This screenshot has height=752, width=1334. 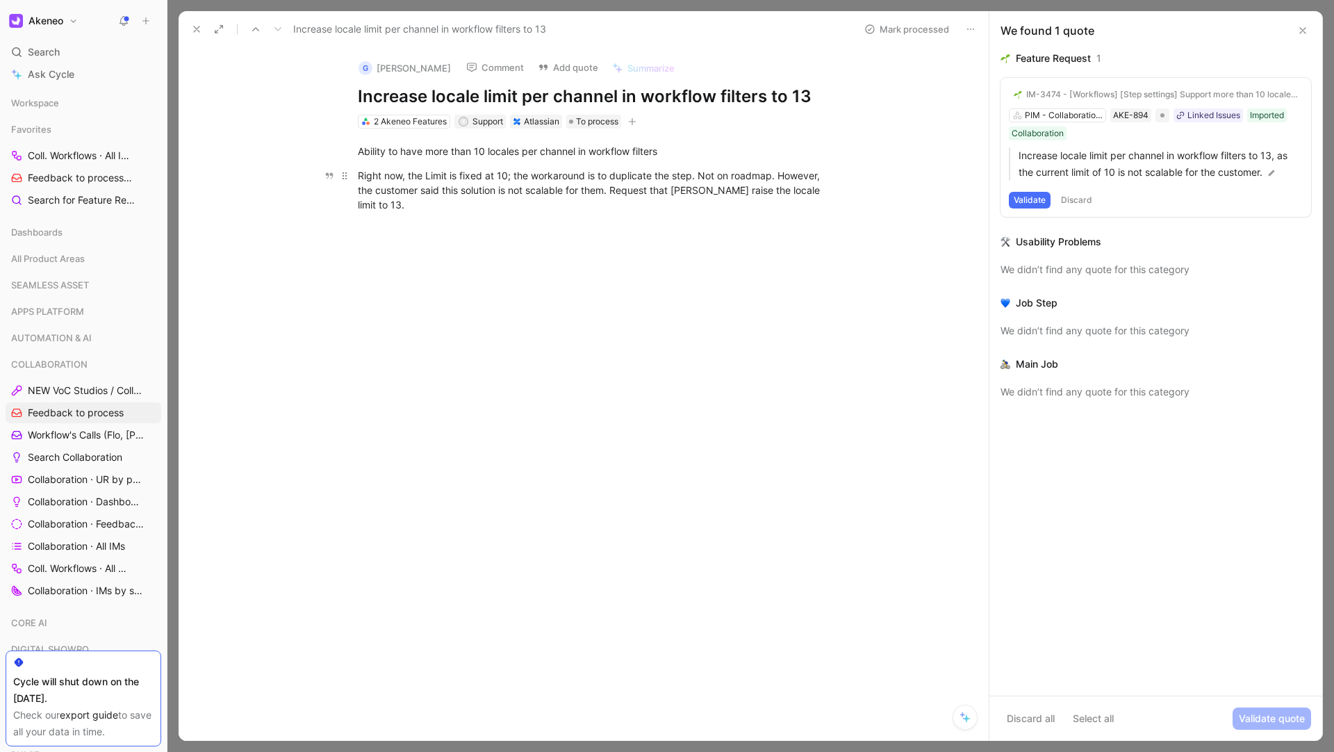 What do you see at coordinates (1161, 164) in the screenshot?
I see `p: Increase locale limit per channel in workflow filters to 13, as the current limit of 10 is not sc...` at bounding box center [1161, 164].